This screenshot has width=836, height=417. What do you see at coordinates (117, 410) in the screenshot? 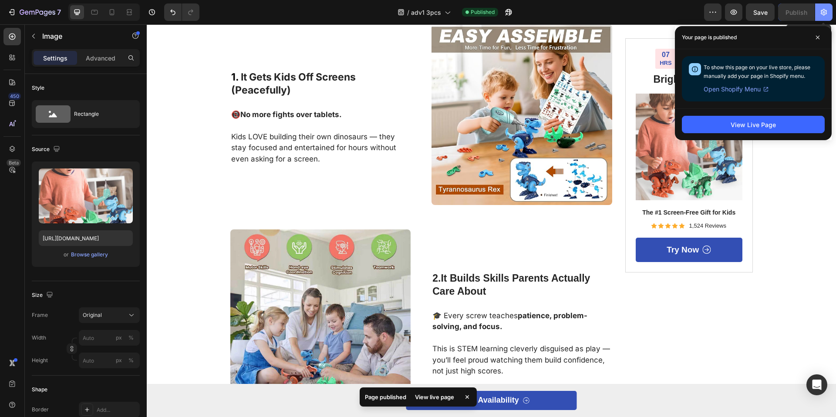
I see `div: Add...` at bounding box center [117, 410].